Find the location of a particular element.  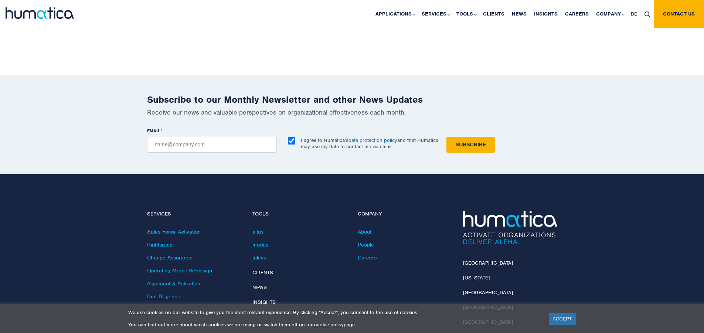

a: Operating Model Re-design is located at coordinates (179, 270).